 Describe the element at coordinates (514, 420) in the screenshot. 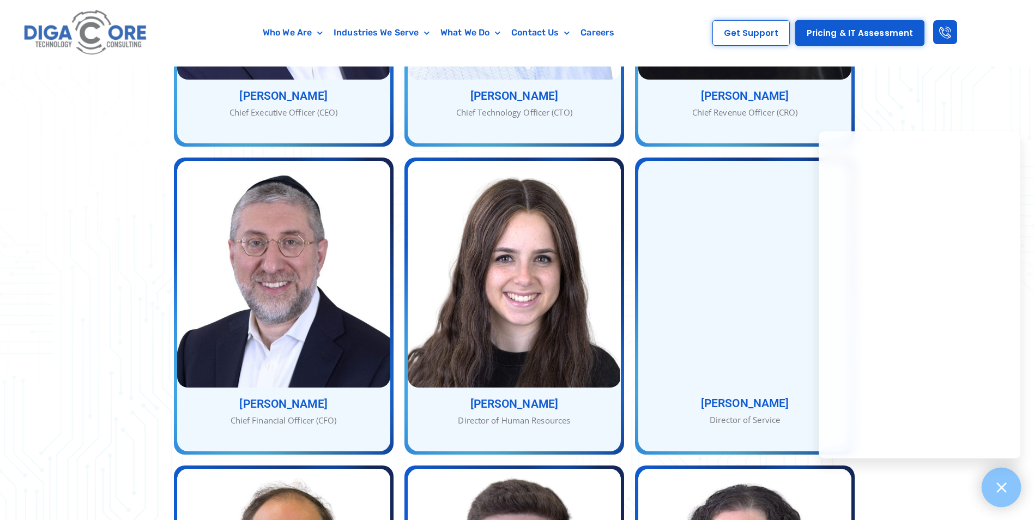

I see `div: Director of Human Resources` at that location.